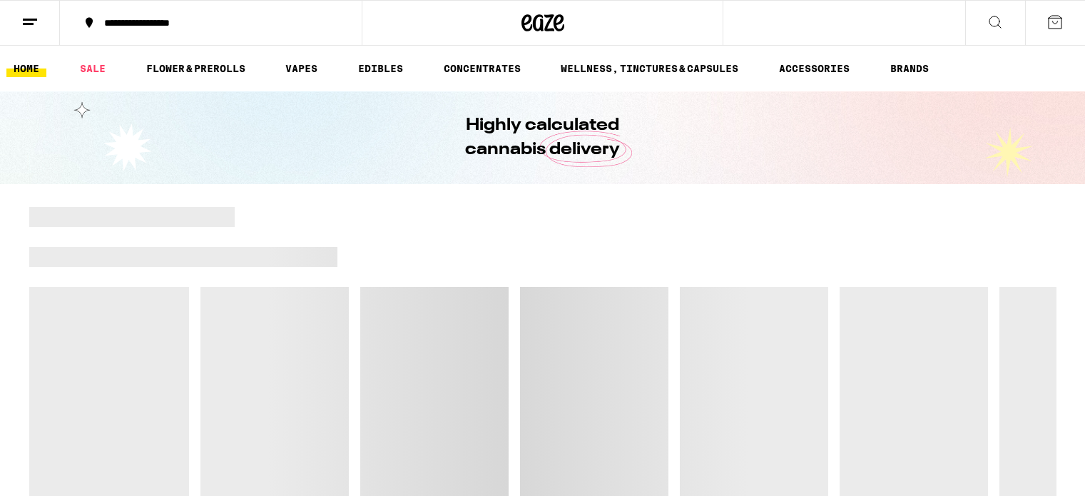  Describe the element at coordinates (380, 68) in the screenshot. I see `a: EDIBLES` at that location.